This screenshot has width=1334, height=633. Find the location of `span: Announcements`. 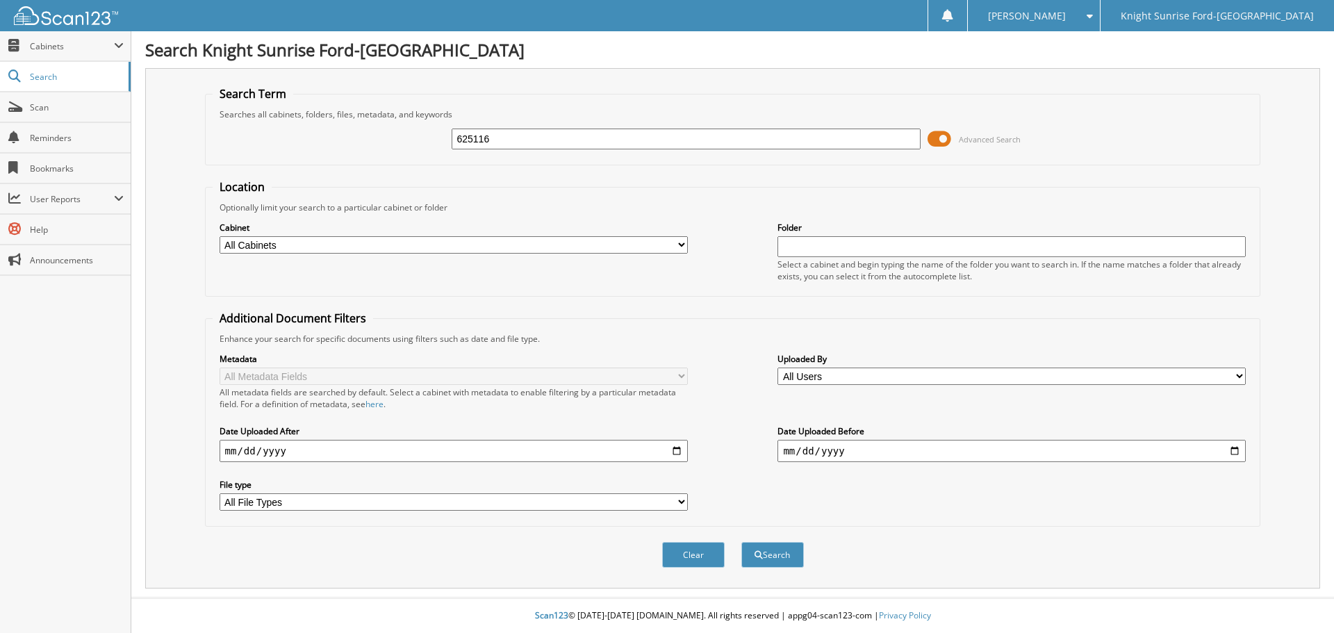

span: Announcements is located at coordinates (76, 260).